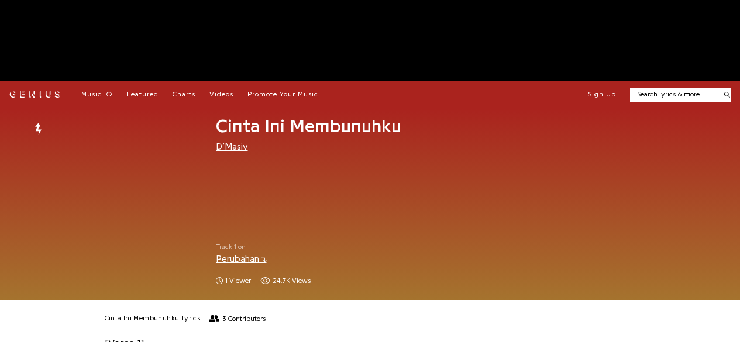  I want to click on span: 24,688 views, so click(285, 281).